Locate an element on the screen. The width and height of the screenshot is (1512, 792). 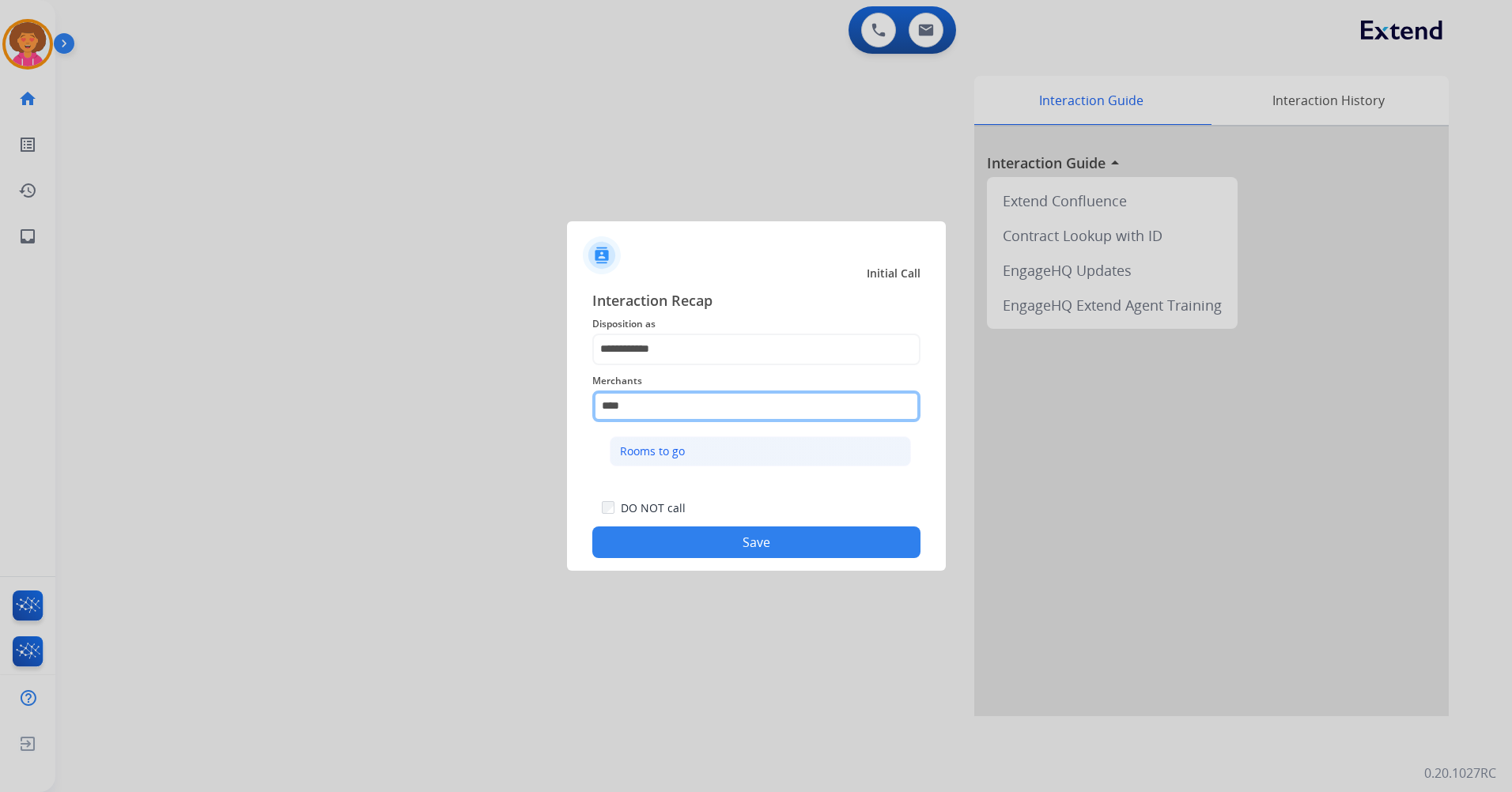
span: Merchants is located at coordinates (756, 381).